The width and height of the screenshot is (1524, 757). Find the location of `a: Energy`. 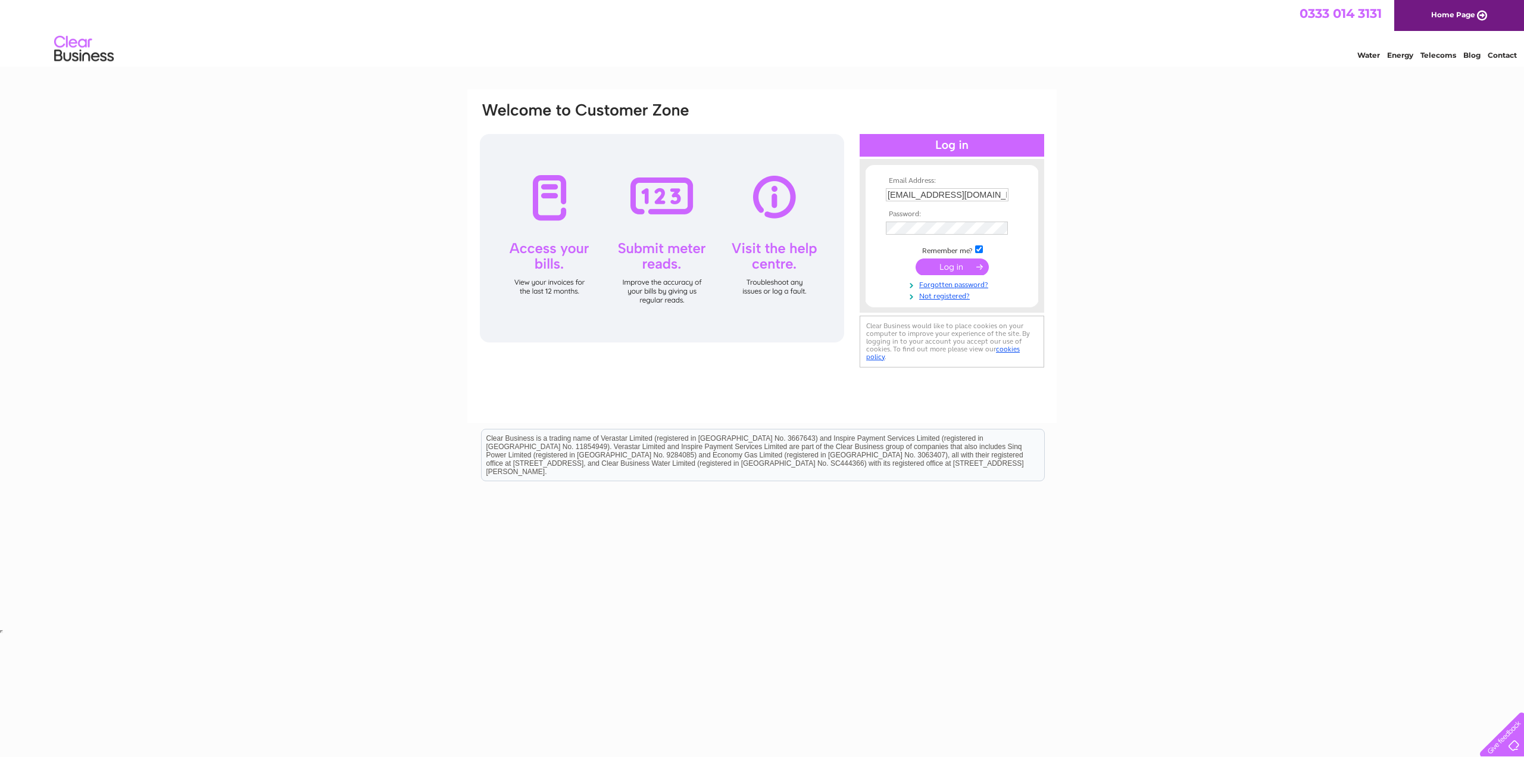

a: Energy is located at coordinates (1400, 55).